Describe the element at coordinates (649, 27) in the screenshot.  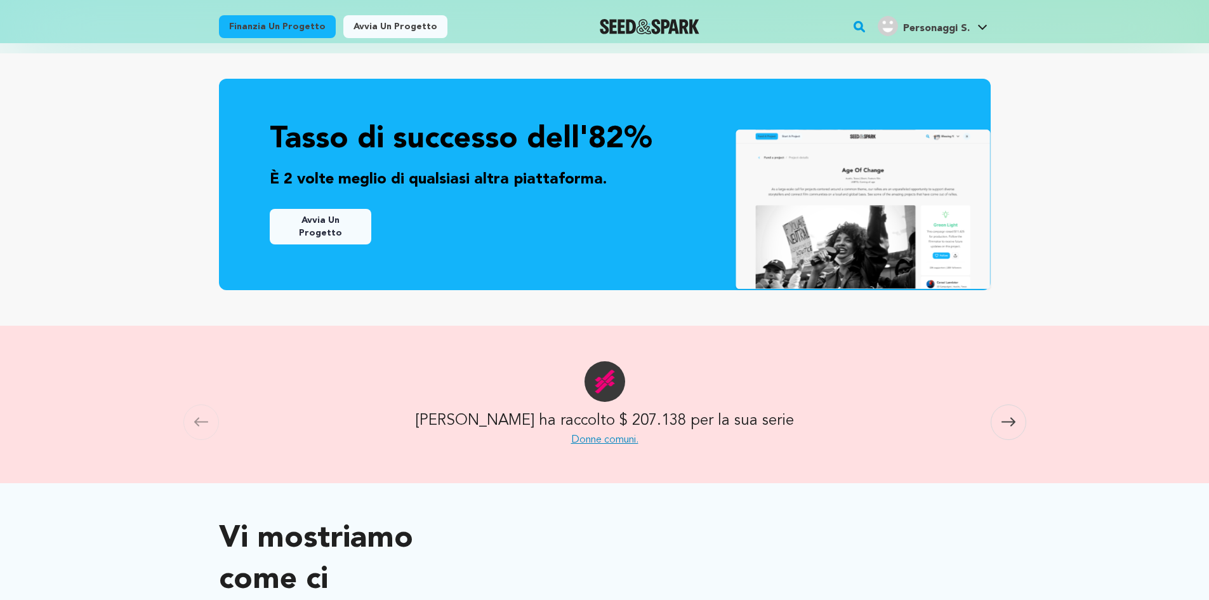
I see `img: Logo Seed&Spark in modalità scura` at that location.